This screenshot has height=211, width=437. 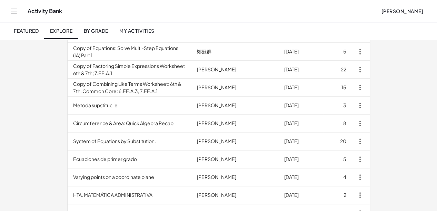 I want to click on span: By Grade, so click(x=96, y=31).